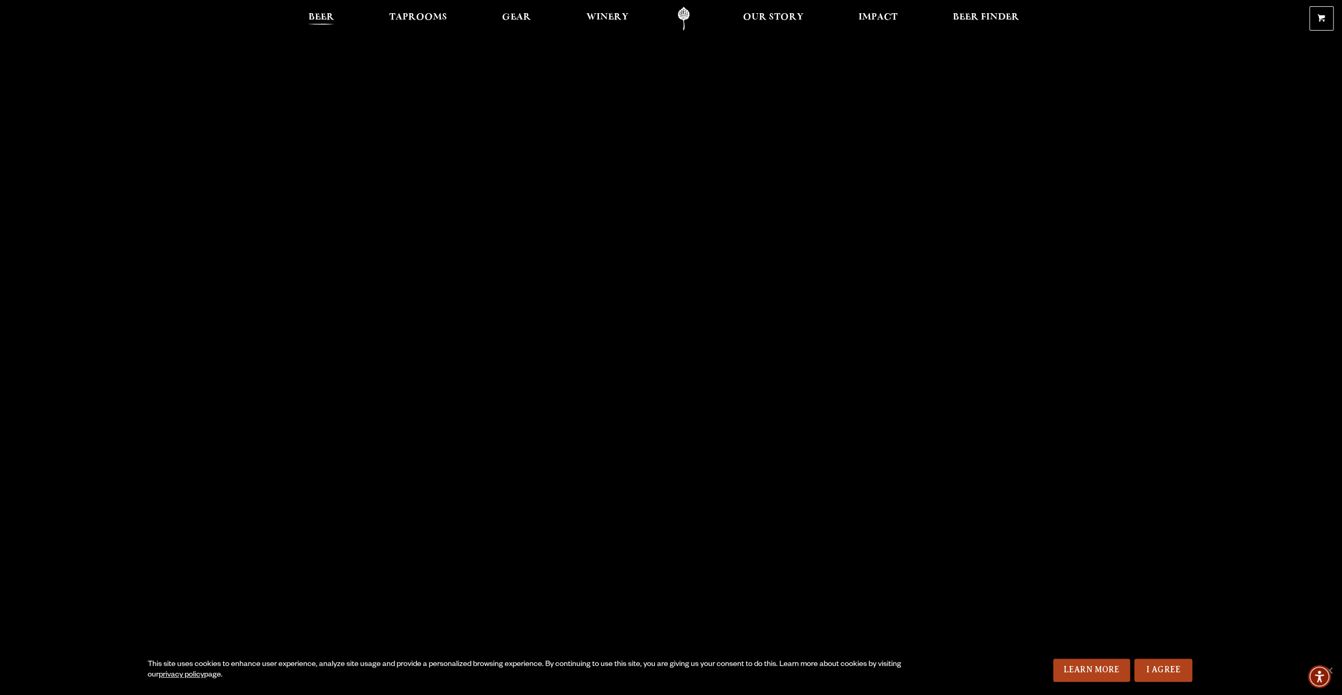 This screenshot has width=1342, height=695. What do you see at coordinates (321, 17) in the screenshot?
I see `span: Beer` at bounding box center [321, 17].